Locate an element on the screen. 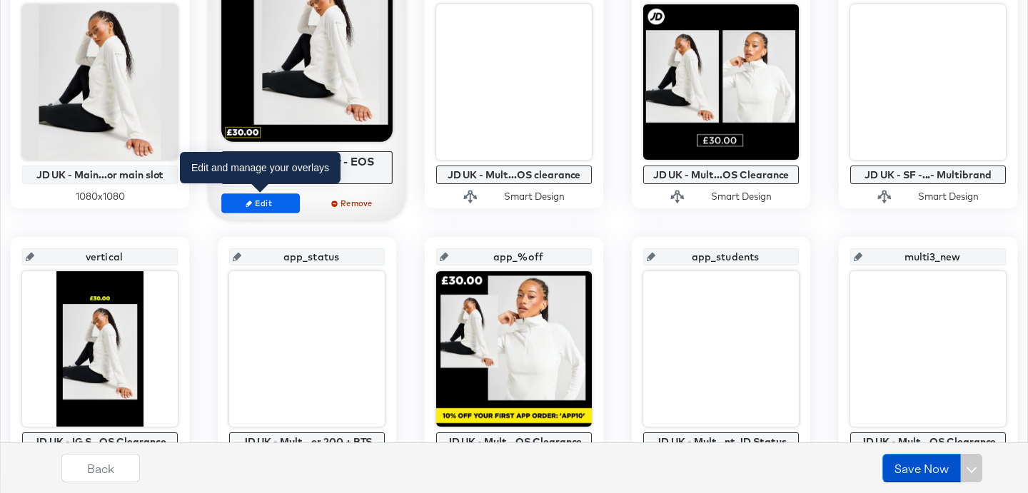 This screenshot has width=1028, height=493. div: JD UK - SF -...- Multibrand is located at coordinates (928, 175).